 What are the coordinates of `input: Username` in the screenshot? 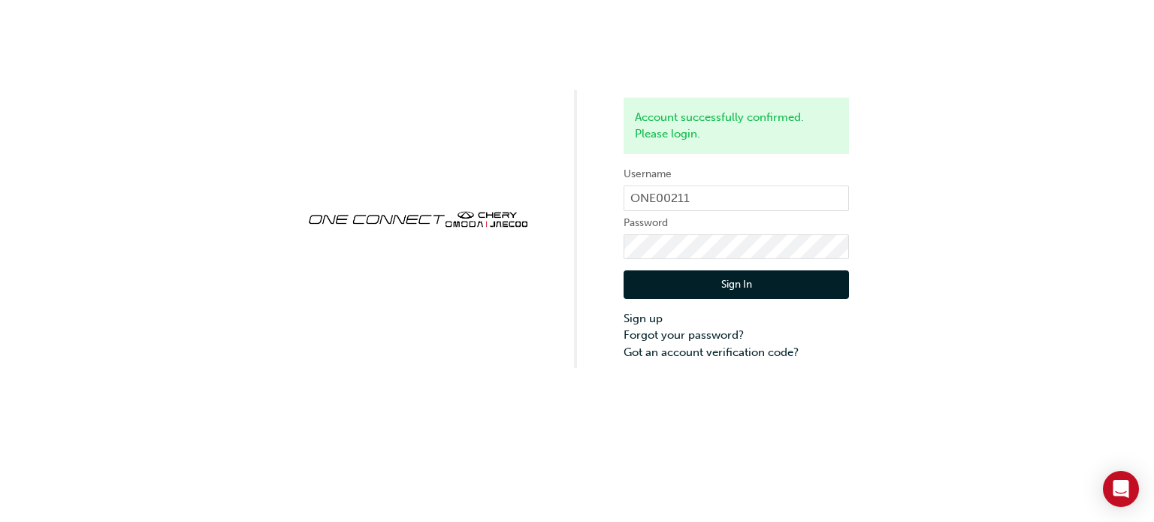 It's located at (736, 198).